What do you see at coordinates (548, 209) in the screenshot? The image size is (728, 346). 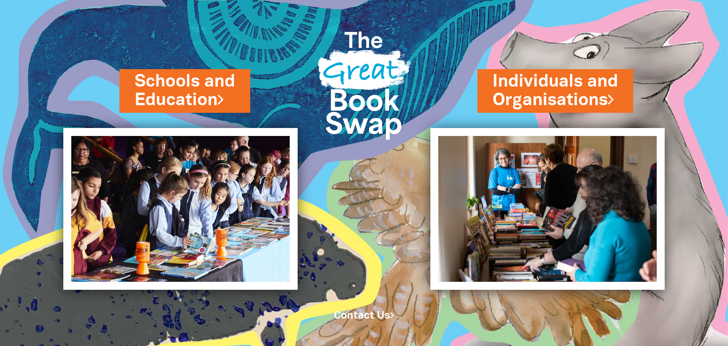 I see `img: Individuals and Organisations` at bounding box center [548, 209].